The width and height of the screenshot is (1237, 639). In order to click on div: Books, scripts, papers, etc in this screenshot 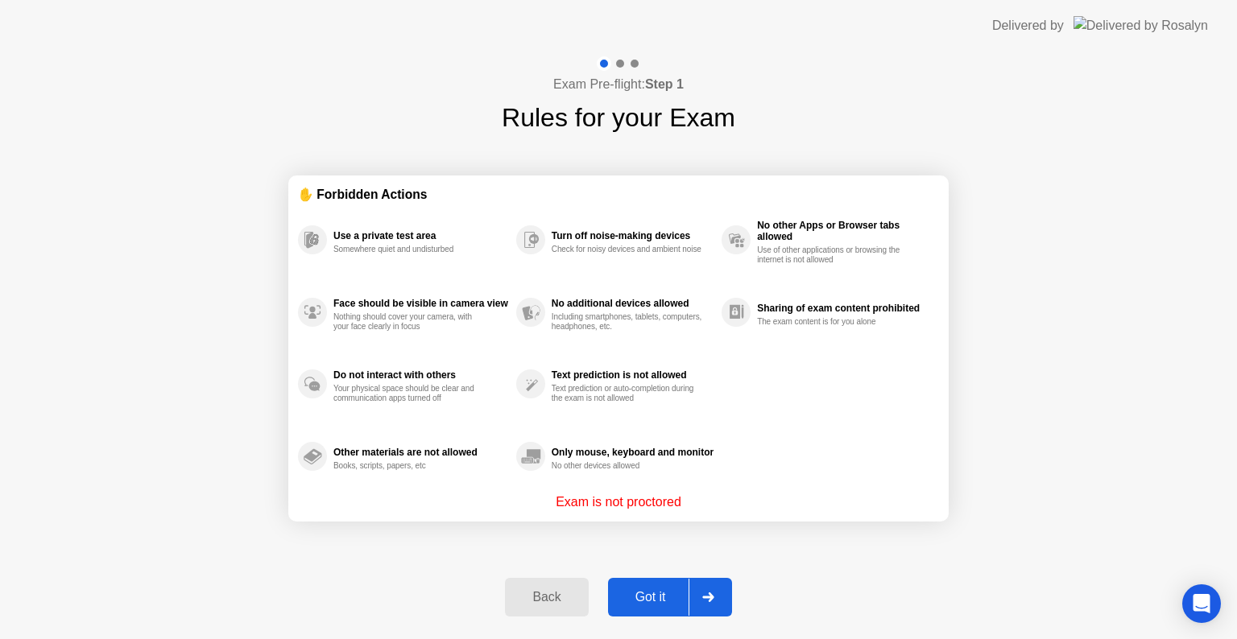, I will do `click(409, 466)`.